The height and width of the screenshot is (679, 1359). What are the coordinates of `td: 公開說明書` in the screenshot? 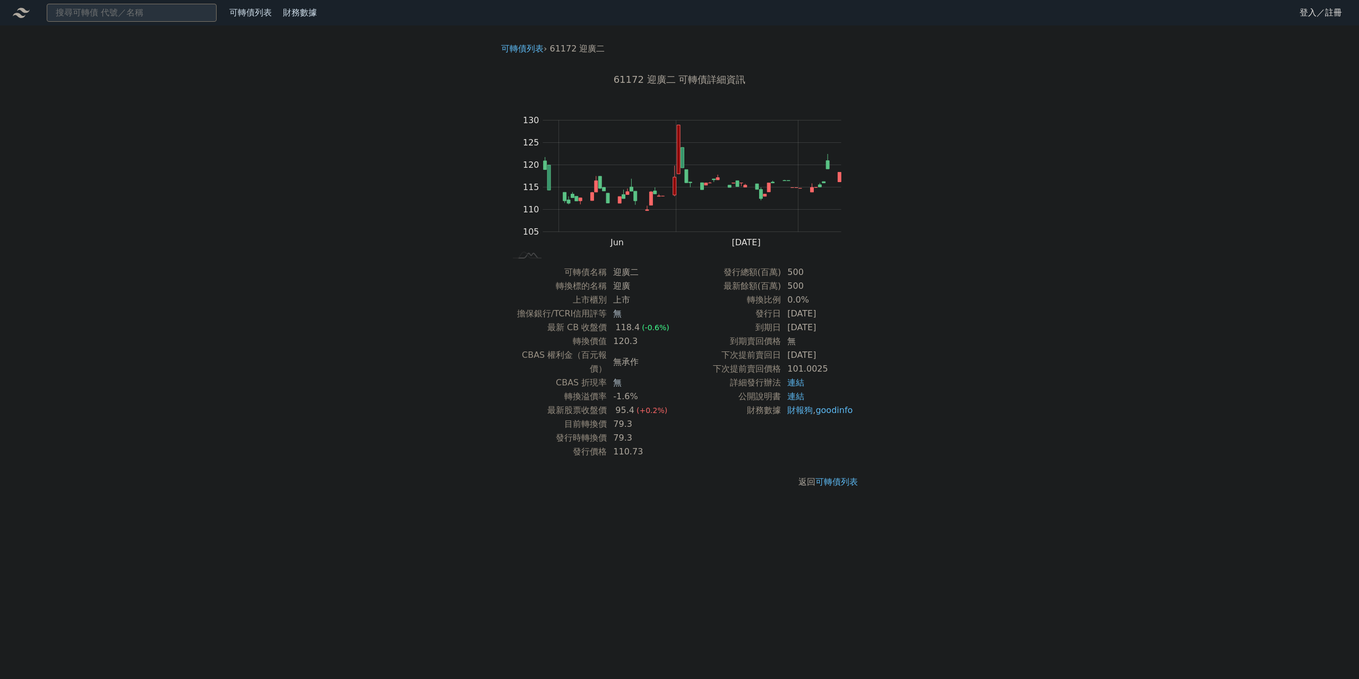 It's located at (730, 396).